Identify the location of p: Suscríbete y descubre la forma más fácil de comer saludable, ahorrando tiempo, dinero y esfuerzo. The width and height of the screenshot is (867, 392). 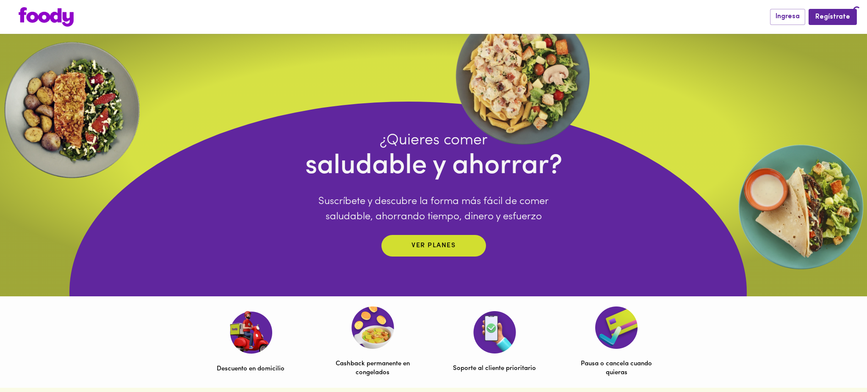
(433, 209).